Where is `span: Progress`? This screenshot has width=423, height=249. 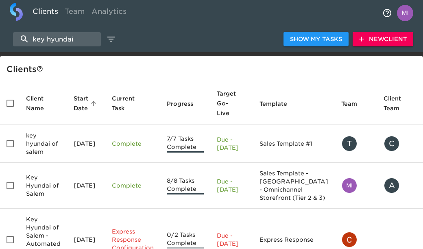
span: Progress is located at coordinates (185, 104).